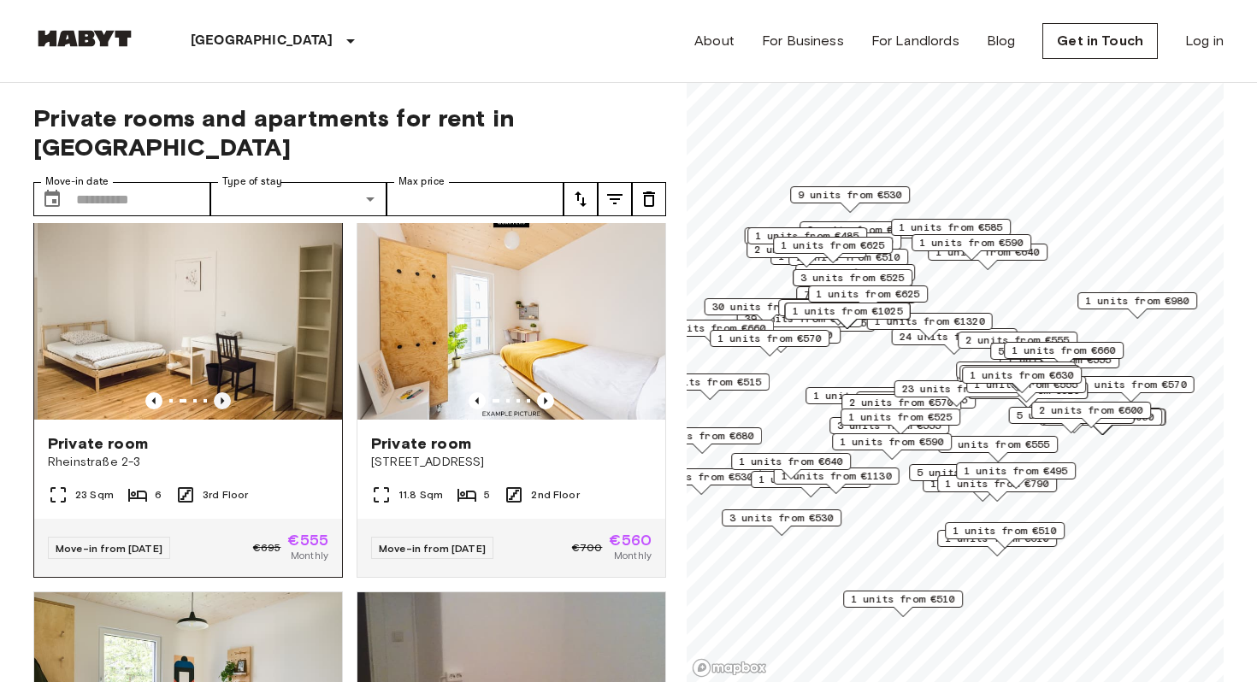 This screenshot has height=682, width=1257. What do you see at coordinates (929, 321) in the screenshot?
I see `span: 1 units from €1320` at bounding box center [929, 321].